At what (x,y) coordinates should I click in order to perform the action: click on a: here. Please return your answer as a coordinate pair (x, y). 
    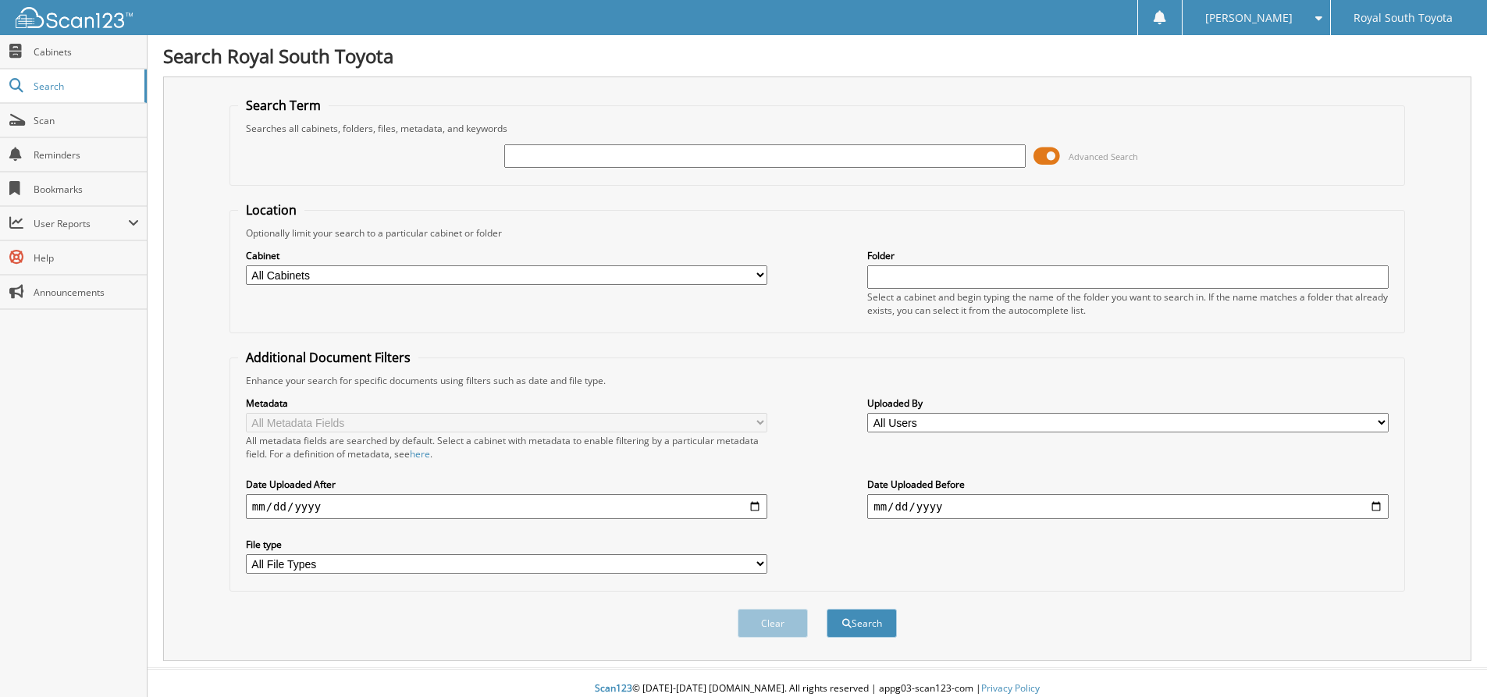
    Looking at the image, I should click on (420, 454).